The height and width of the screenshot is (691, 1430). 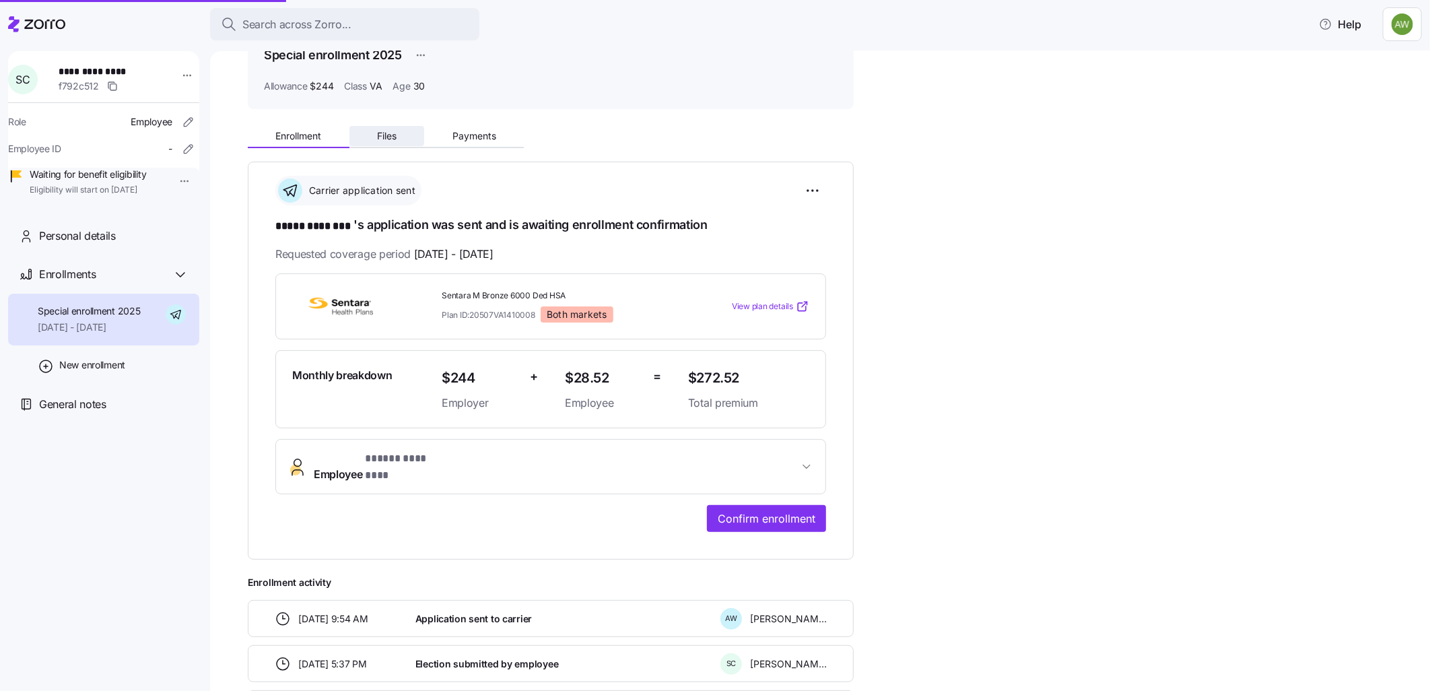 I want to click on span: Total premium, so click(x=749, y=403).